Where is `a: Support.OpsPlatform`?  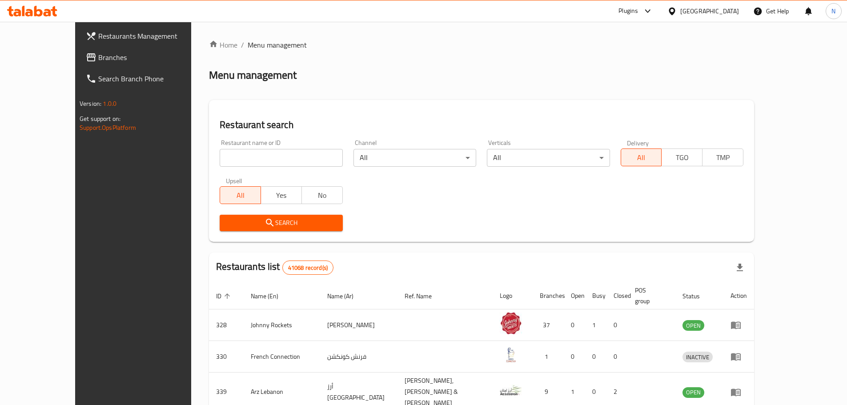
a: Support.OpsPlatform is located at coordinates (108, 128).